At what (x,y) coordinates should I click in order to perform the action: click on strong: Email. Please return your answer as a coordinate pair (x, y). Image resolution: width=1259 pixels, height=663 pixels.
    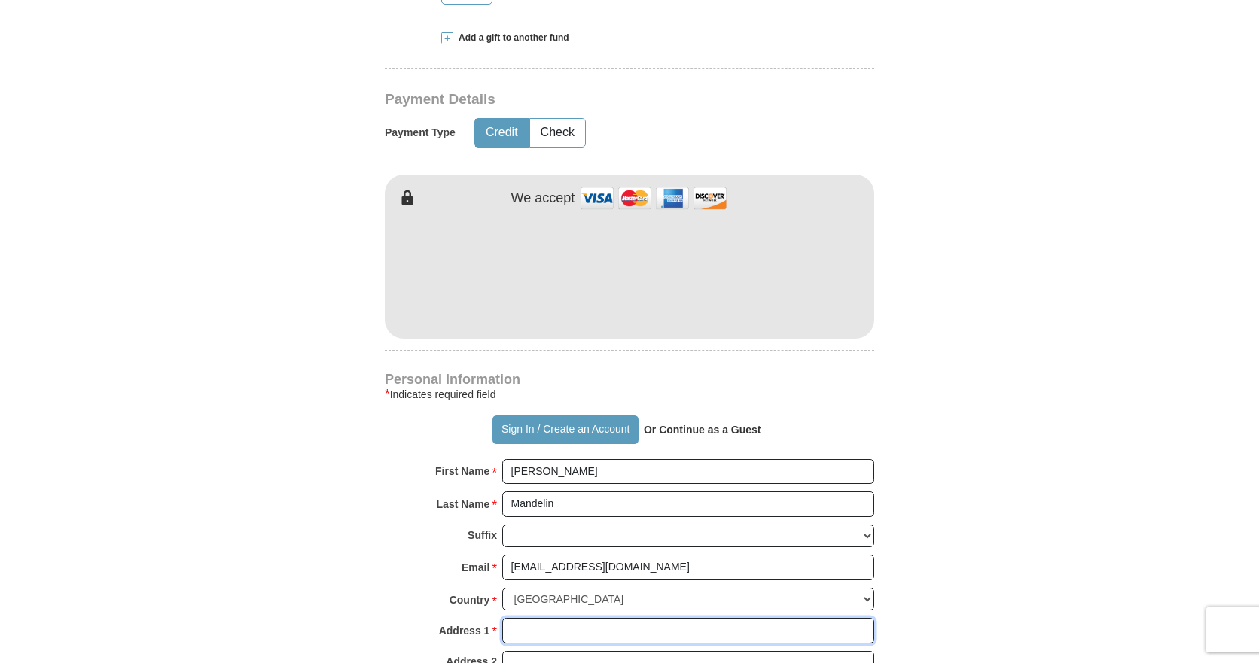
    Looking at the image, I should click on (475, 568).